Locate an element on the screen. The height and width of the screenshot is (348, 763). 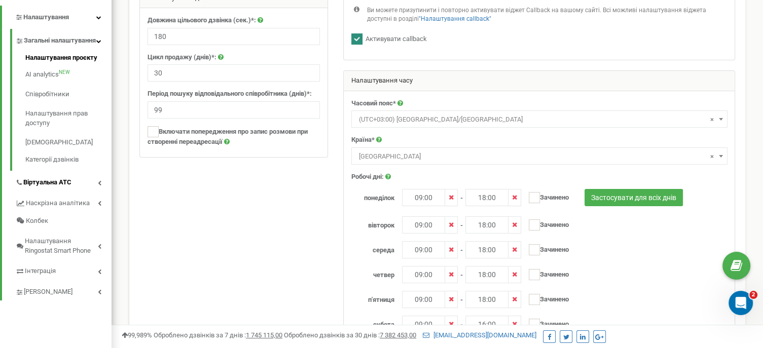
span: Налаштування is located at coordinates (46, 17).